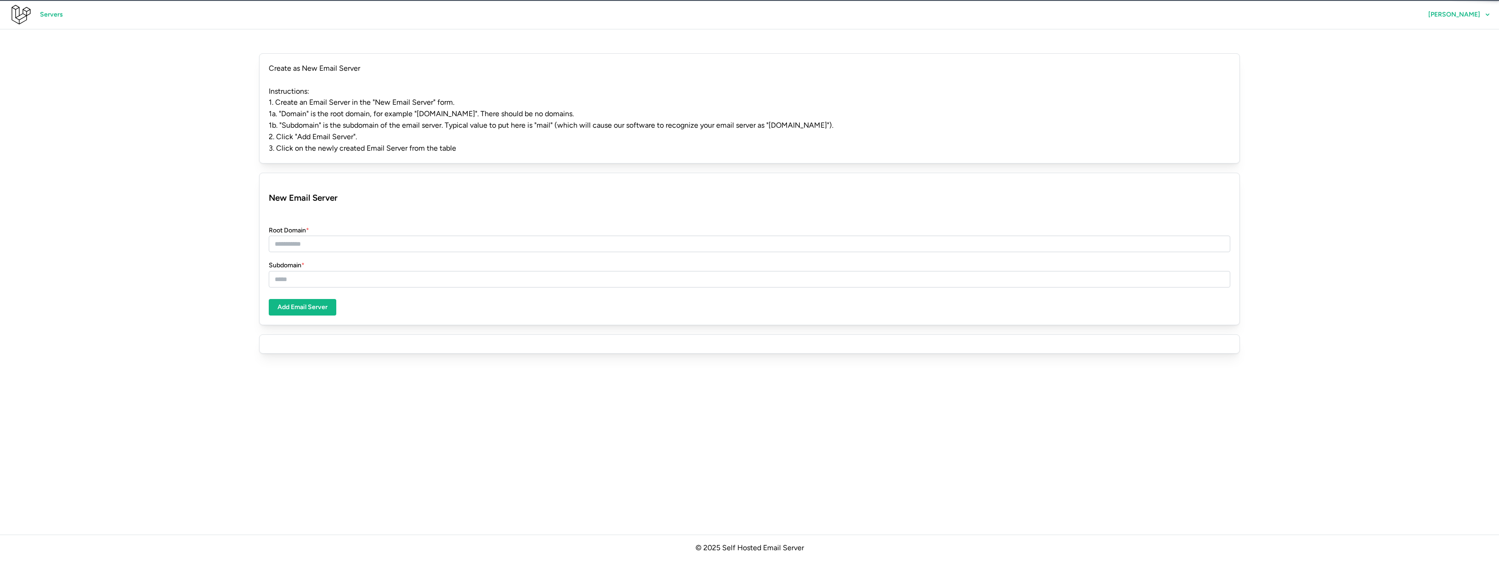 The image size is (1499, 564). I want to click on h3: New Email Server, so click(749, 198).